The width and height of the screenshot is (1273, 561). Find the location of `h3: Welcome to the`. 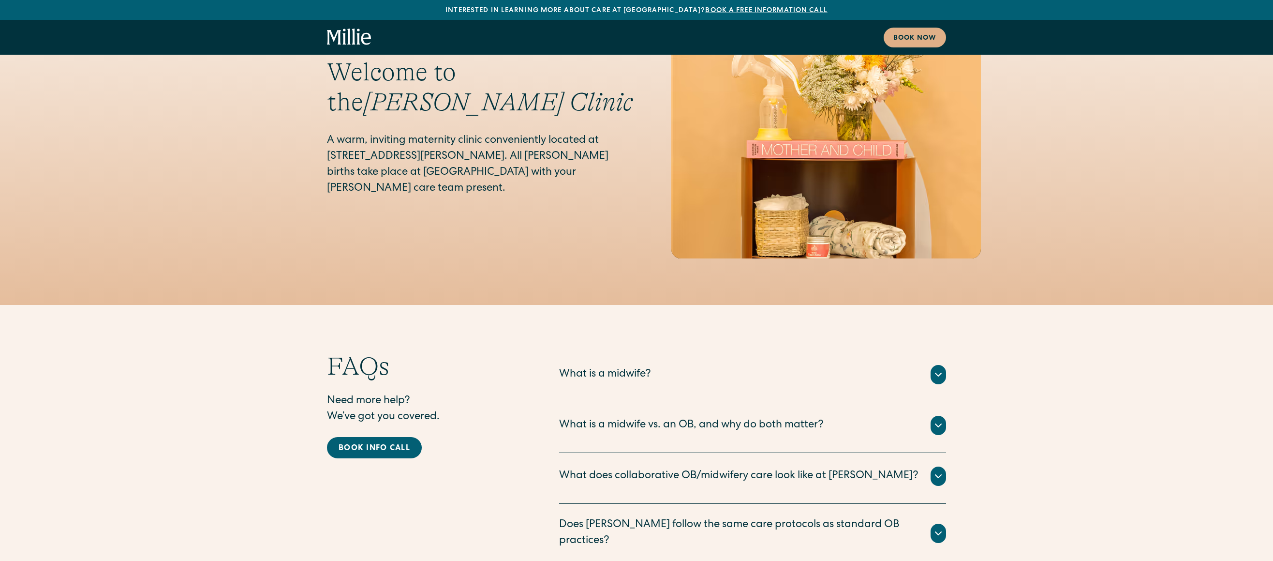

h3: Welcome to the is located at coordinates (480, 87).